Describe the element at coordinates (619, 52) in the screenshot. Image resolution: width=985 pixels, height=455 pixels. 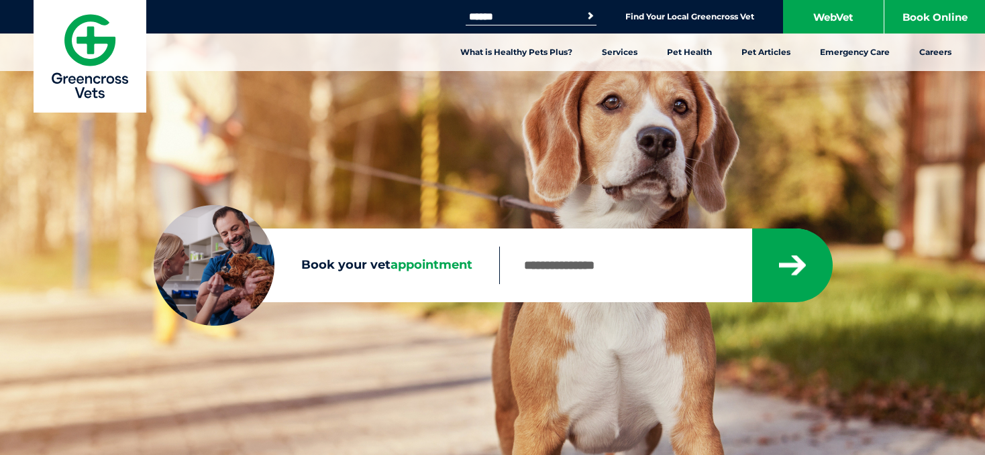
I see `a: Services` at that location.